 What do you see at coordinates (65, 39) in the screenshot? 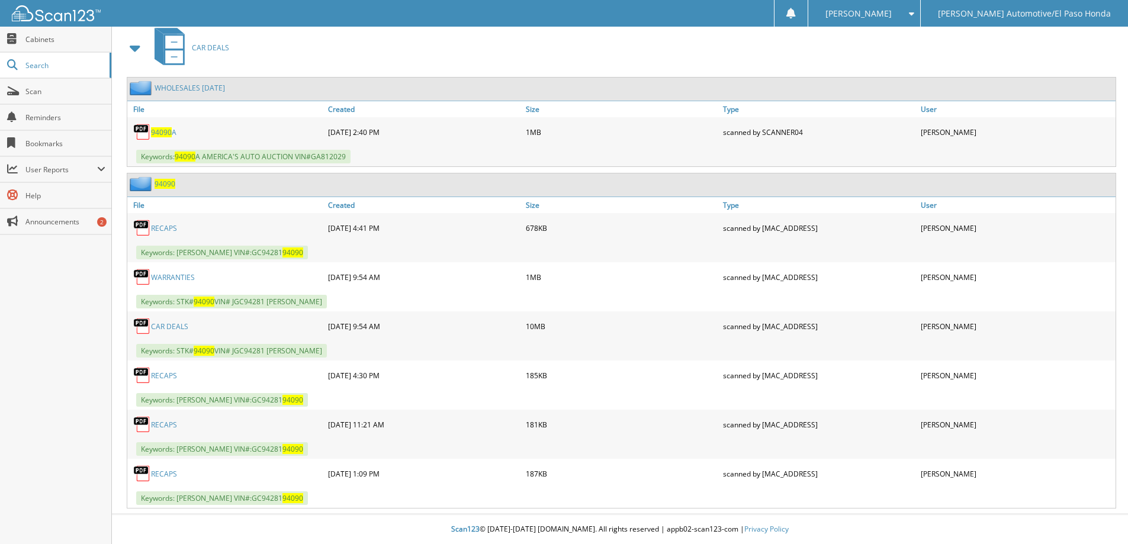
I see `span: Cabinets` at bounding box center [65, 39].